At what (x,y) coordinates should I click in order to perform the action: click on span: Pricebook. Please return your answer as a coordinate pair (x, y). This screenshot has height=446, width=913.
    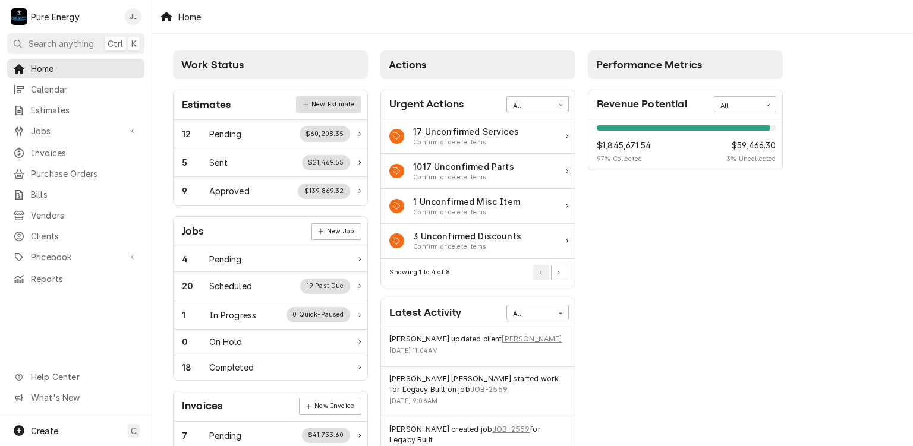
    Looking at the image, I should click on (75, 257).